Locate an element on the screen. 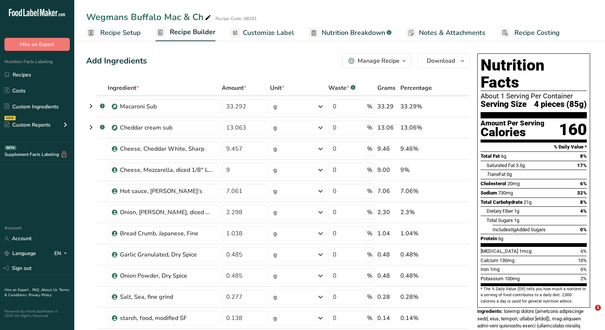 This screenshot has width=605, height=330. div: Add Ingredients is located at coordinates (117, 61).